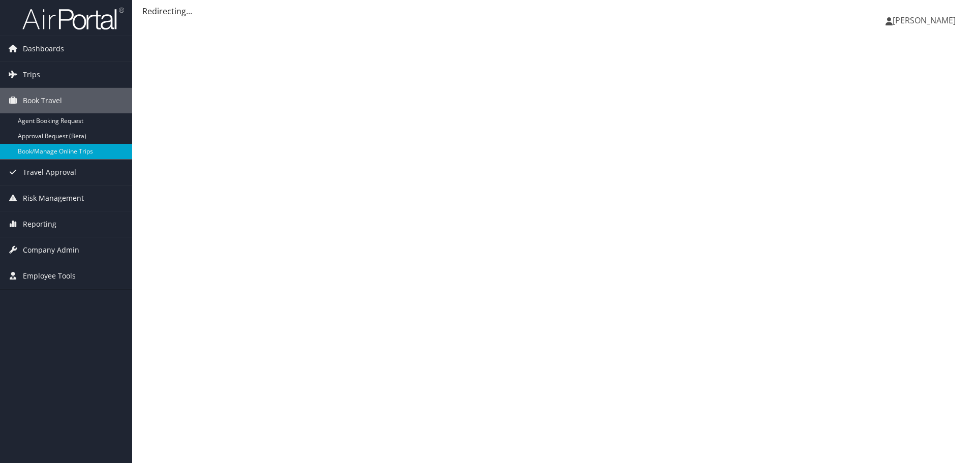 The height and width of the screenshot is (463, 976). What do you see at coordinates (43, 49) in the screenshot?
I see `span: Dashboards` at bounding box center [43, 49].